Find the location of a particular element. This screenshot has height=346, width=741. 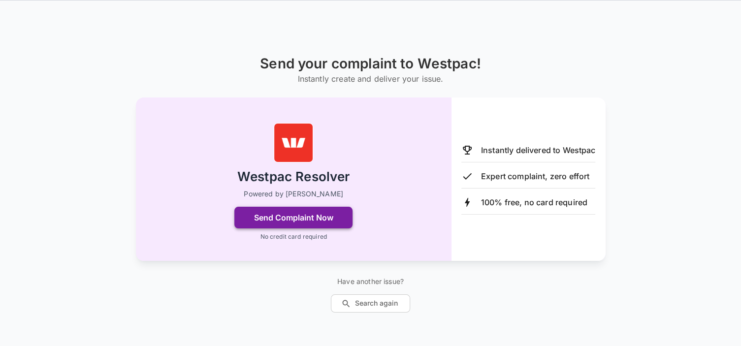

button: Send Complaint Now is located at coordinates (293, 218).